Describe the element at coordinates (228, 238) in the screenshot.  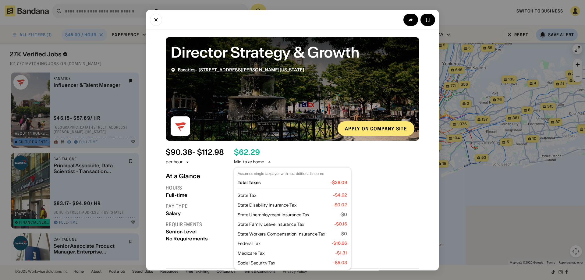
I see `div: No Requirements` at that location.